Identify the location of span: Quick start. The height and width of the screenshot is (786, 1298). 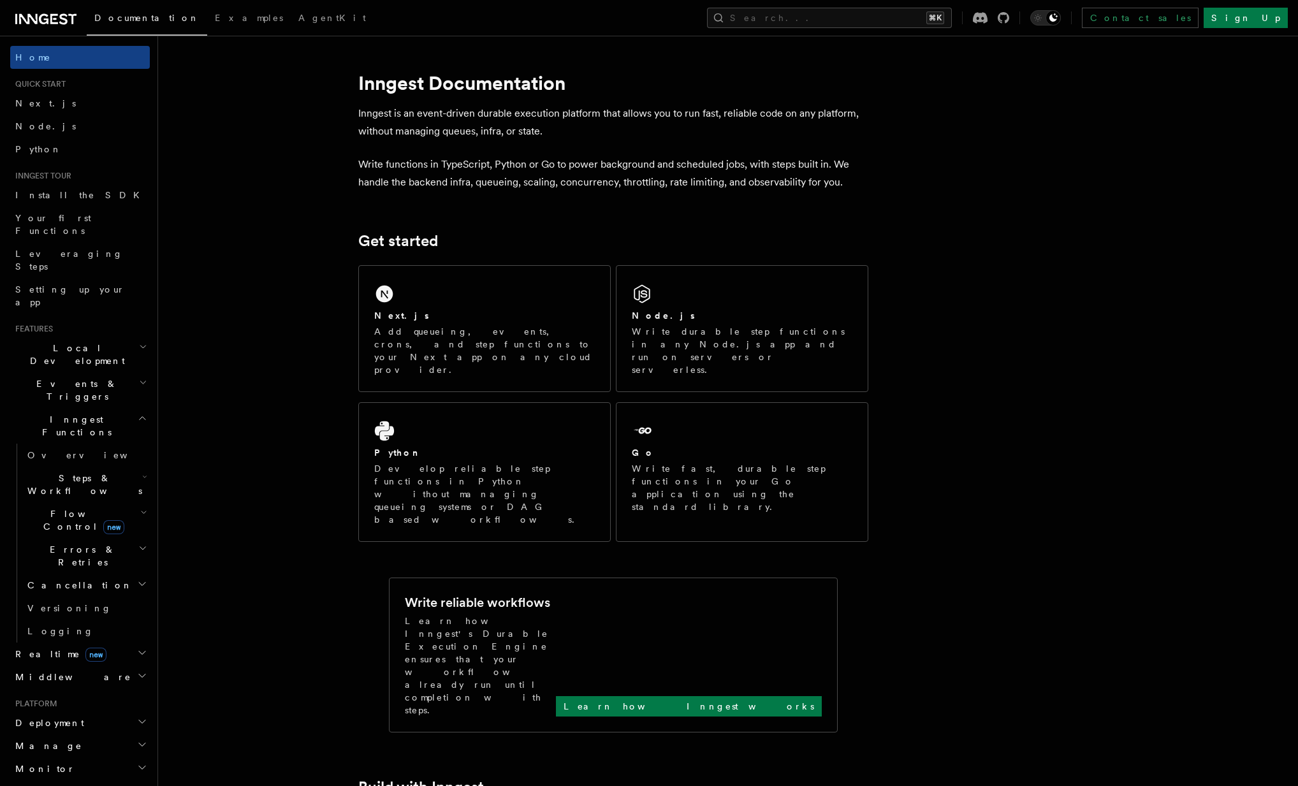
(38, 84).